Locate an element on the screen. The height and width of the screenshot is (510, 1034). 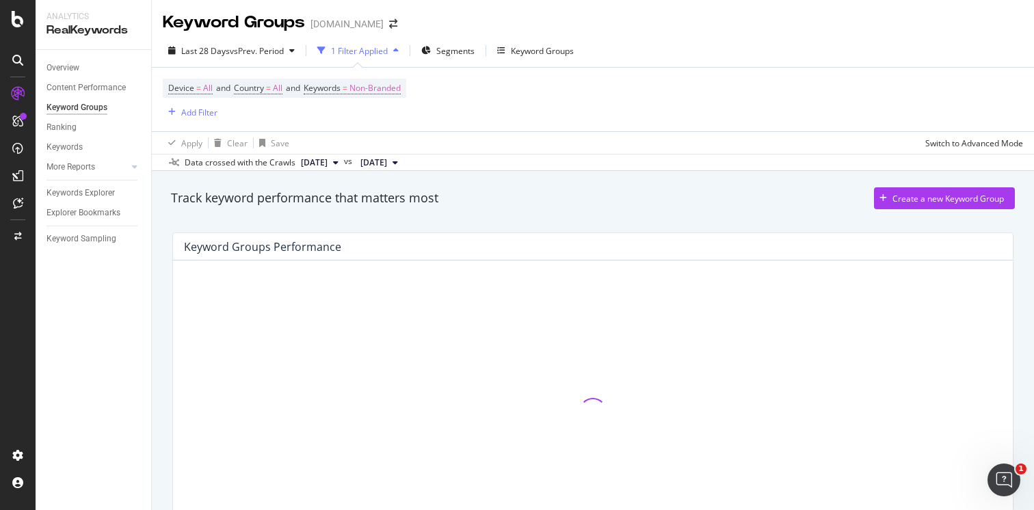
div: Add Filter is located at coordinates (199, 112).